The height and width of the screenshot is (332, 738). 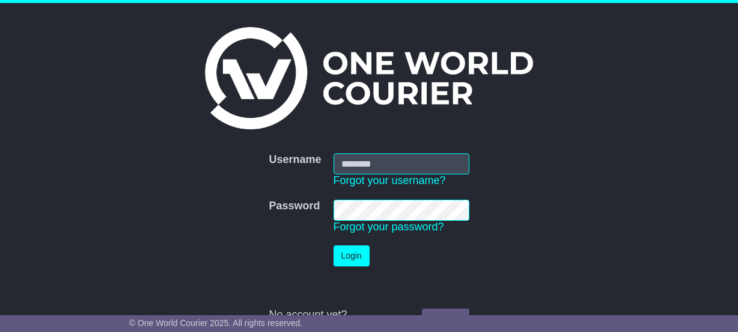 What do you see at coordinates (294, 206) in the screenshot?
I see `label: Password` at bounding box center [294, 206].